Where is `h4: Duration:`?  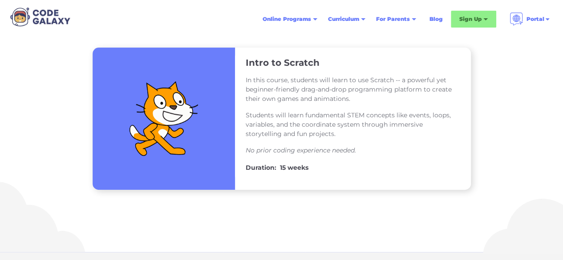
h4: Duration: is located at coordinates (261, 168).